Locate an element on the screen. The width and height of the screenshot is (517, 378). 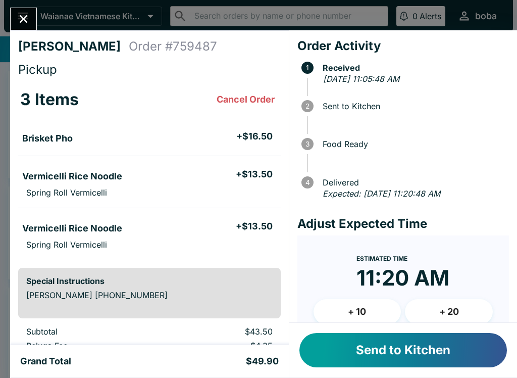
table: orders table is located at coordinates (150, 170).